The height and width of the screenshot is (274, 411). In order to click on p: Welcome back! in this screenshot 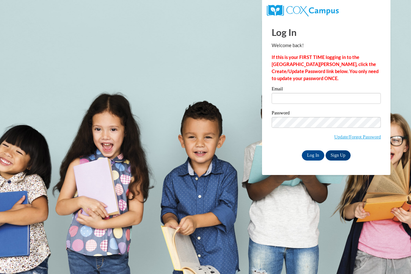, I will do `click(326, 46)`.